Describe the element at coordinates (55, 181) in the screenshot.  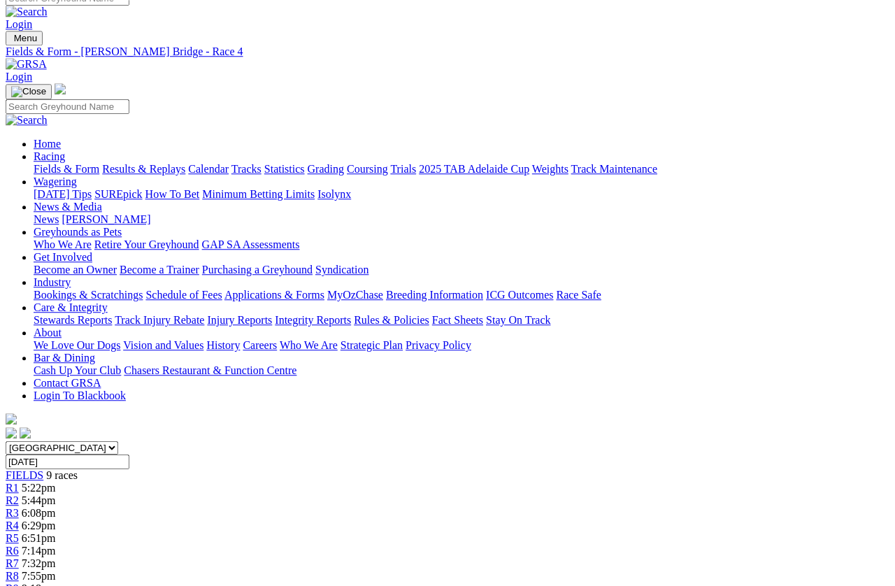
I see `a: Wagering` at that location.